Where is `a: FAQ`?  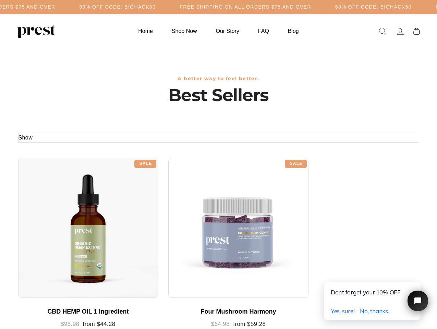 a: FAQ is located at coordinates (263, 31).